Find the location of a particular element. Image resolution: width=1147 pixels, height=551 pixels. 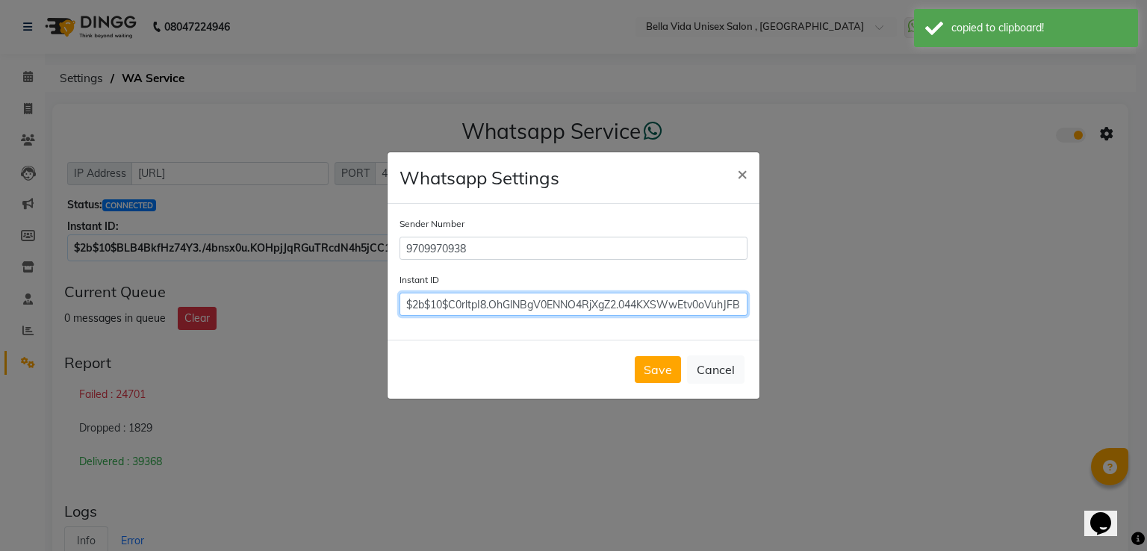

label: Instant ID is located at coordinates (419, 280).